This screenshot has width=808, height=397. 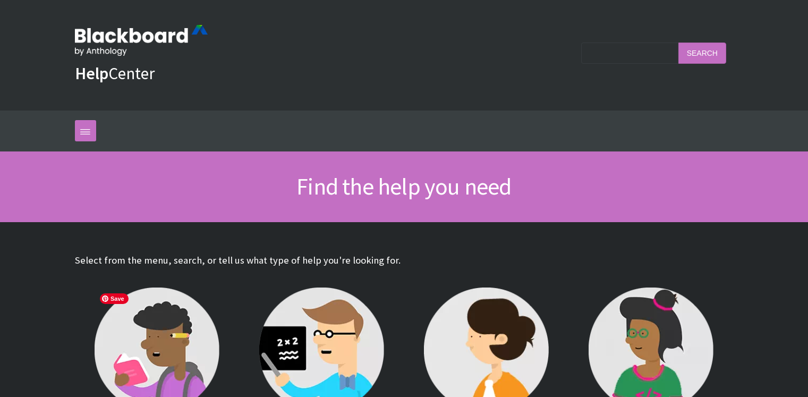 What do you see at coordinates (141, 40) in the screenshot?
I see `img: Blackboard by Anthology` at bounding box center [141, 40].